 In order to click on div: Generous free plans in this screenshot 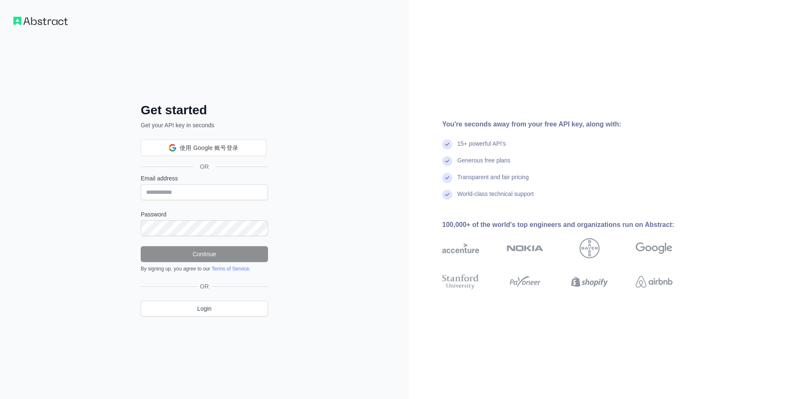, I will do `click(484, 165)`.